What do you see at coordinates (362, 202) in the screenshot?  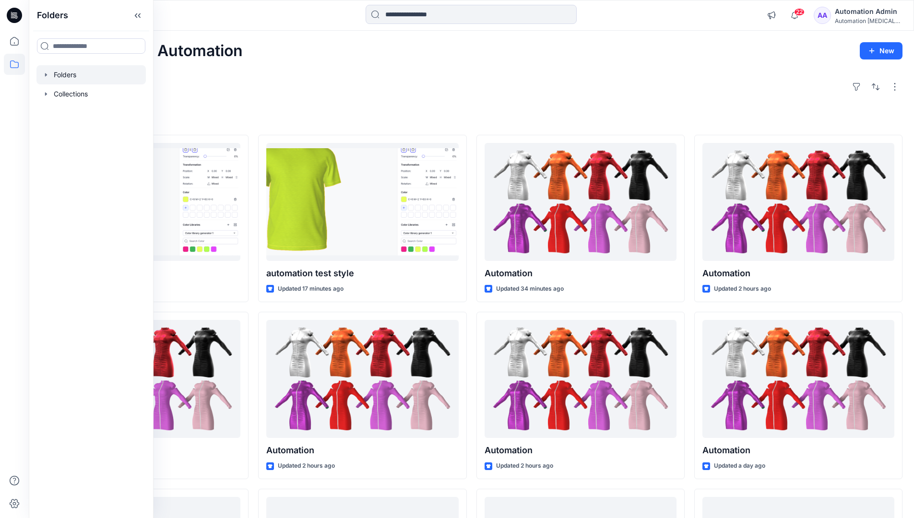 I see `a: automation test style` at bounding box center [362, 202].